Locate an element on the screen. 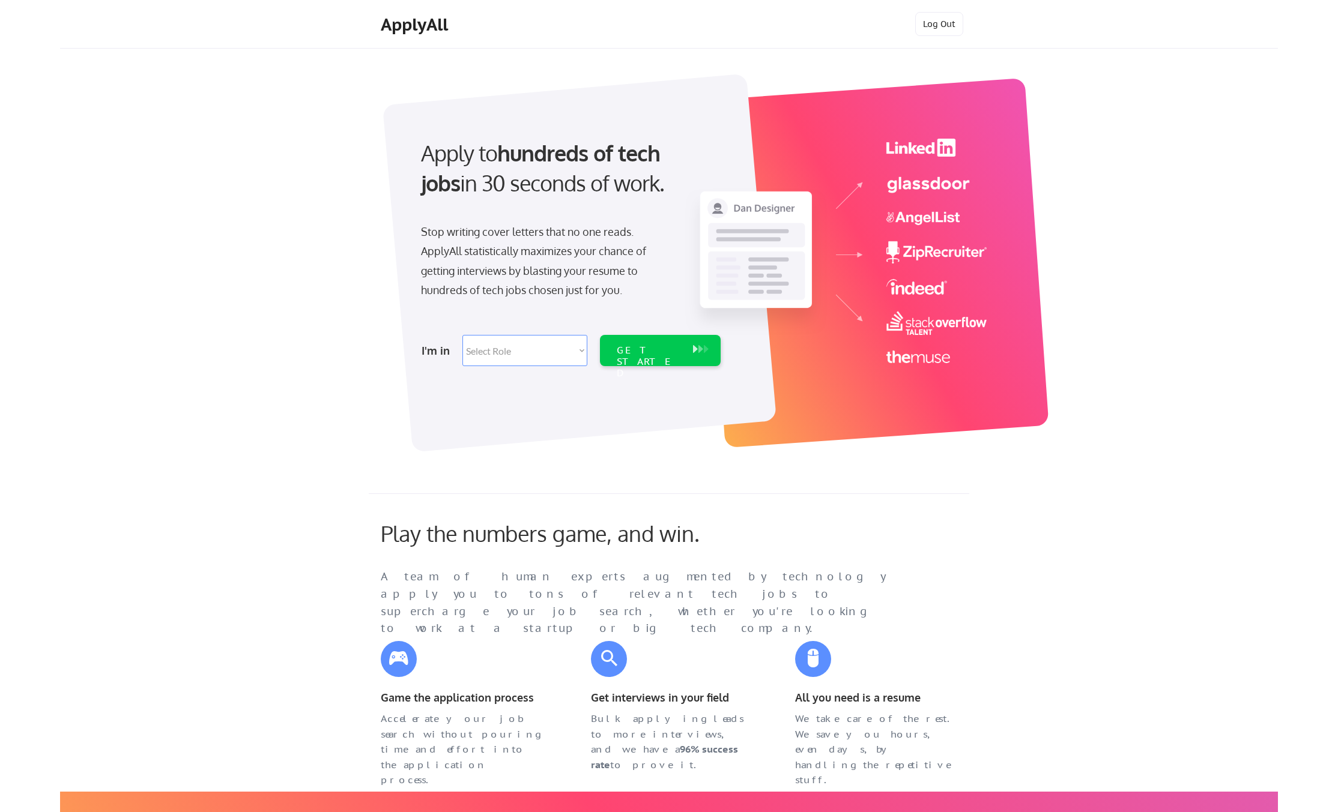  div: GET STARTED is located at coordinates (648, 362).